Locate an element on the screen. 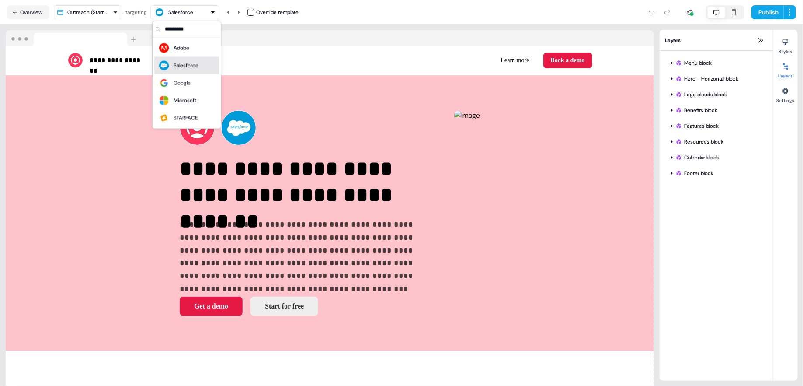 This screenshot has height=386, width=803. div: STARFACE is located at coordinates (185, 118).